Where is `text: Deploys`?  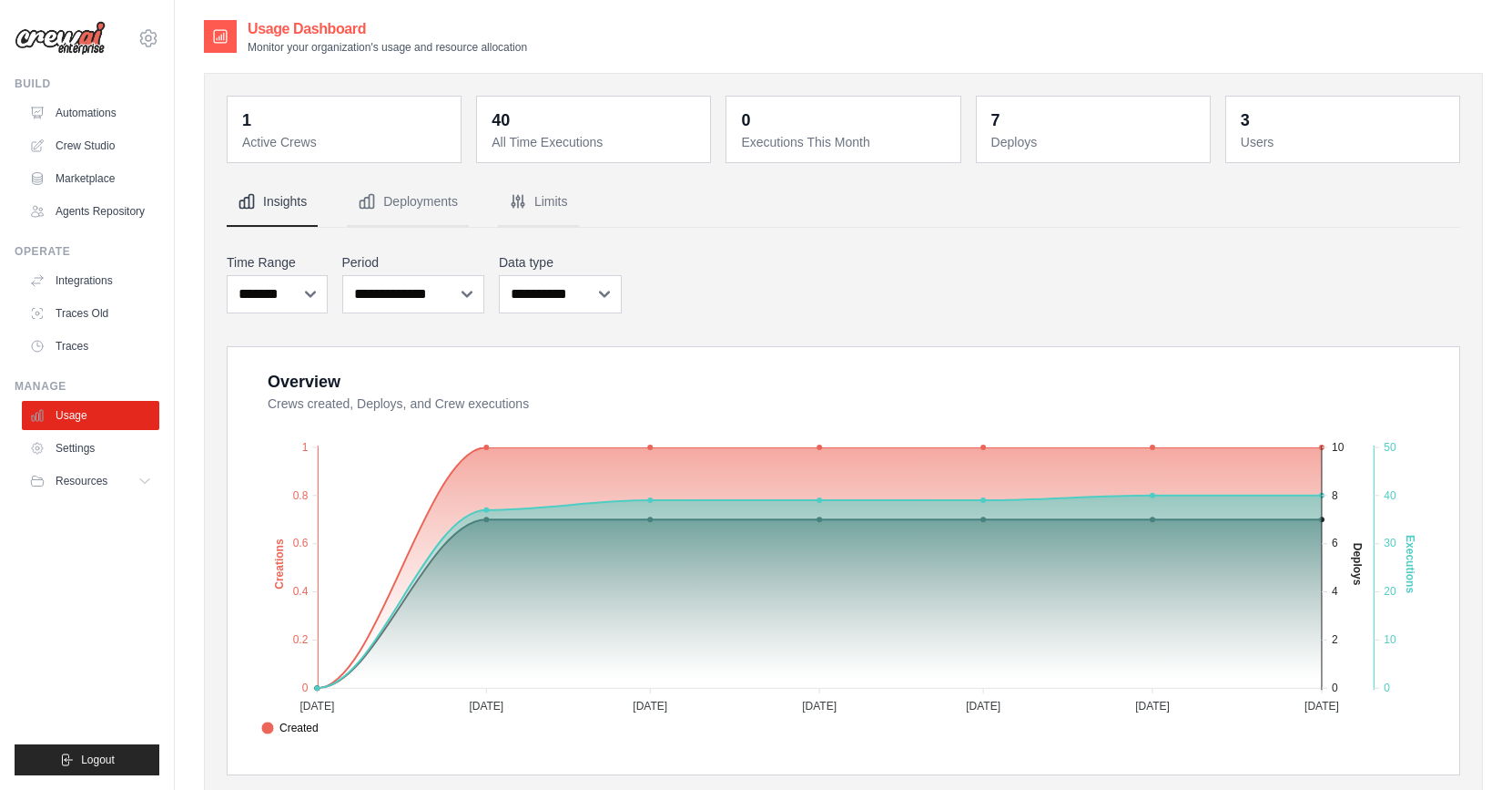
text: Deploys is located at coordinates (1357, 564).